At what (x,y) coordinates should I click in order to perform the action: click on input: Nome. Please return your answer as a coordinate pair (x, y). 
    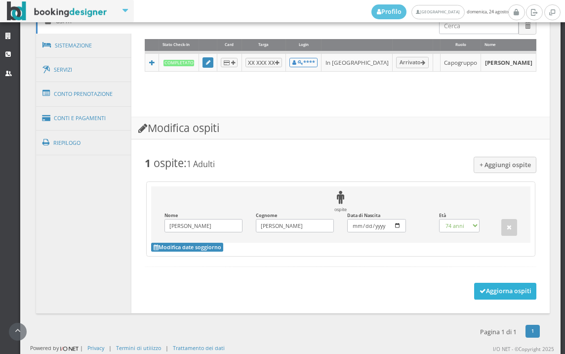
    Looking at the image, I should click on (204, 225).